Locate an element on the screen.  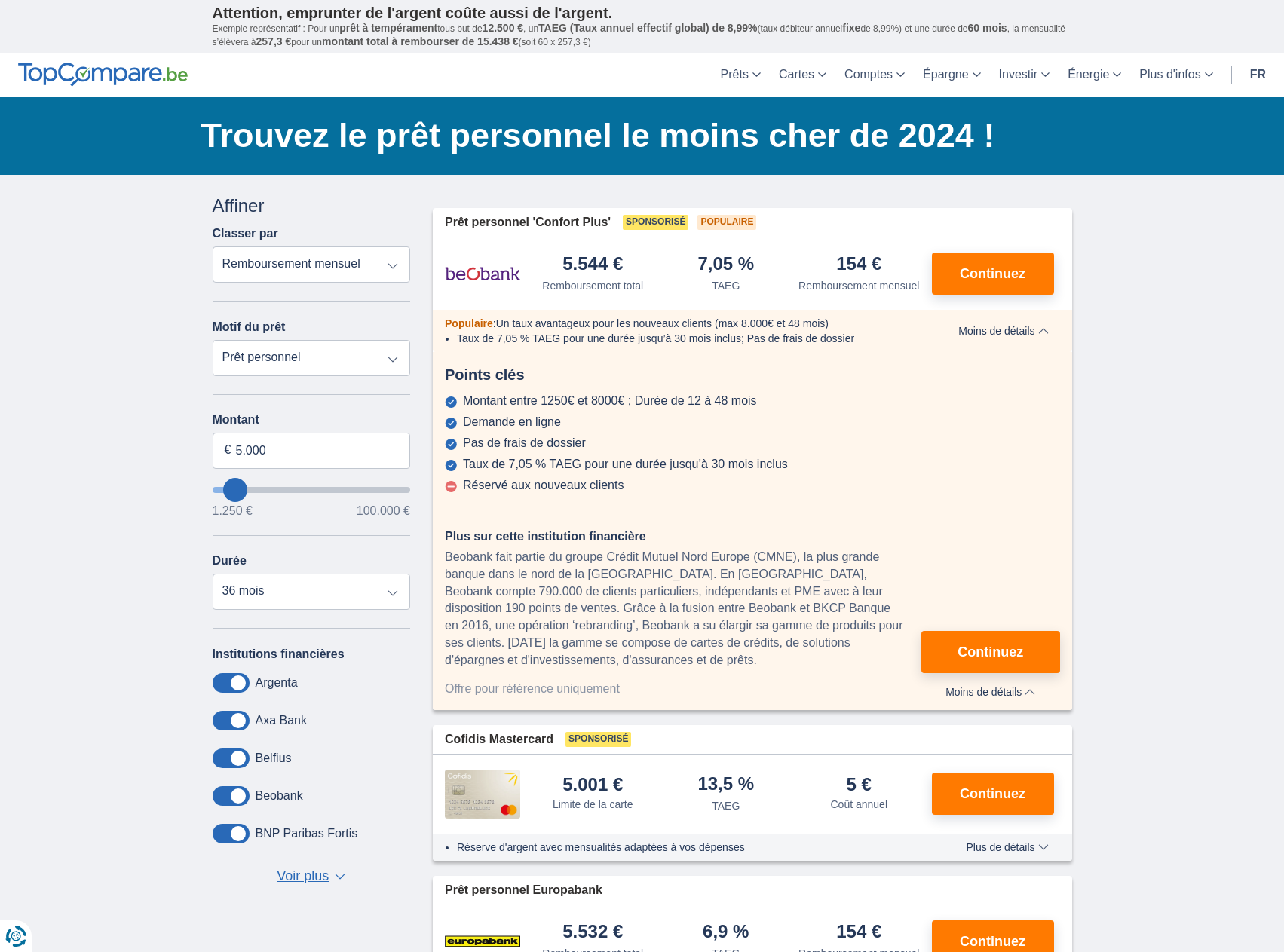
label: Classer par is located at coordinates (245, 234).